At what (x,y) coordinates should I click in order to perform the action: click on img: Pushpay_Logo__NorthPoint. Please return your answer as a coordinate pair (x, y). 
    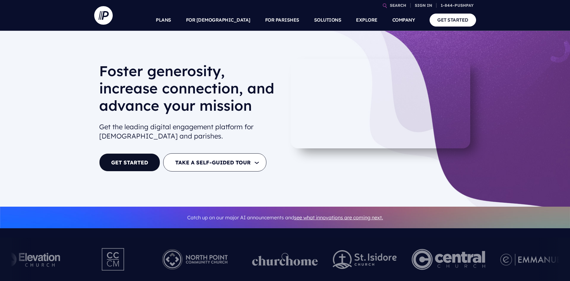
    Looking at the image, I should click on (195, 259).